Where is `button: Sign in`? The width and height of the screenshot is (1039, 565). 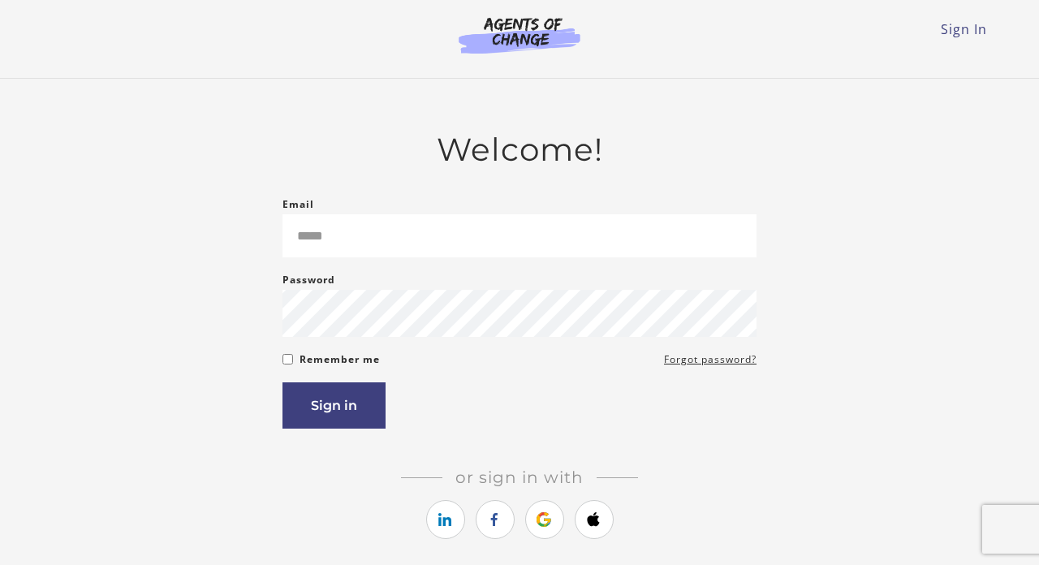
button: Sign in is located at coordinates (334, 405).